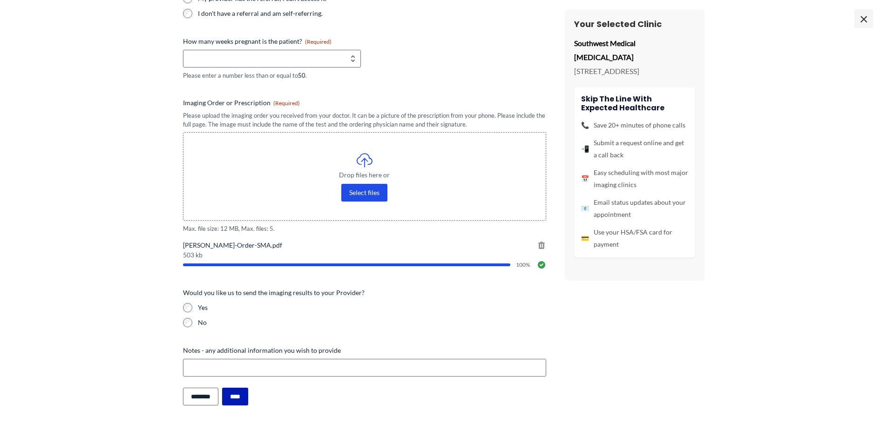 The height and width of the screenshot is (424, 887). I want to click on label: No, so click(372, 323).